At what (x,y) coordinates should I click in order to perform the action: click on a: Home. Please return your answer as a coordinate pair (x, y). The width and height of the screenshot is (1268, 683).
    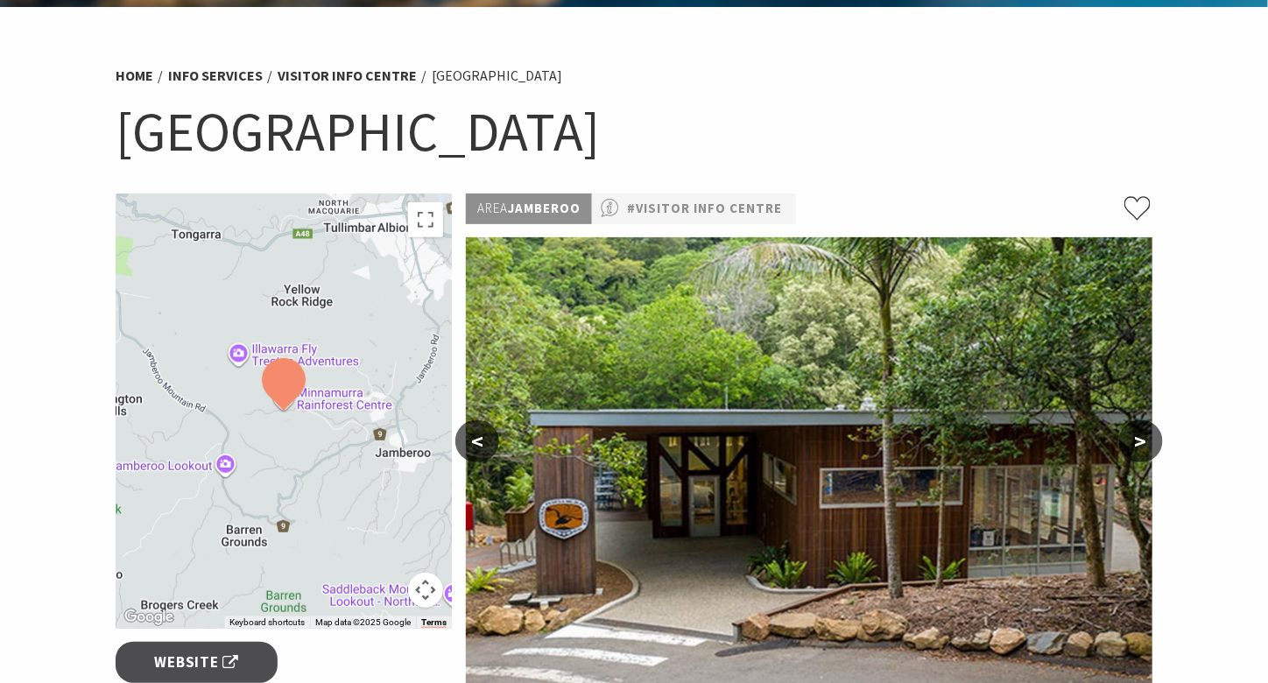
    Looking at the image, I should click on (134, 75).